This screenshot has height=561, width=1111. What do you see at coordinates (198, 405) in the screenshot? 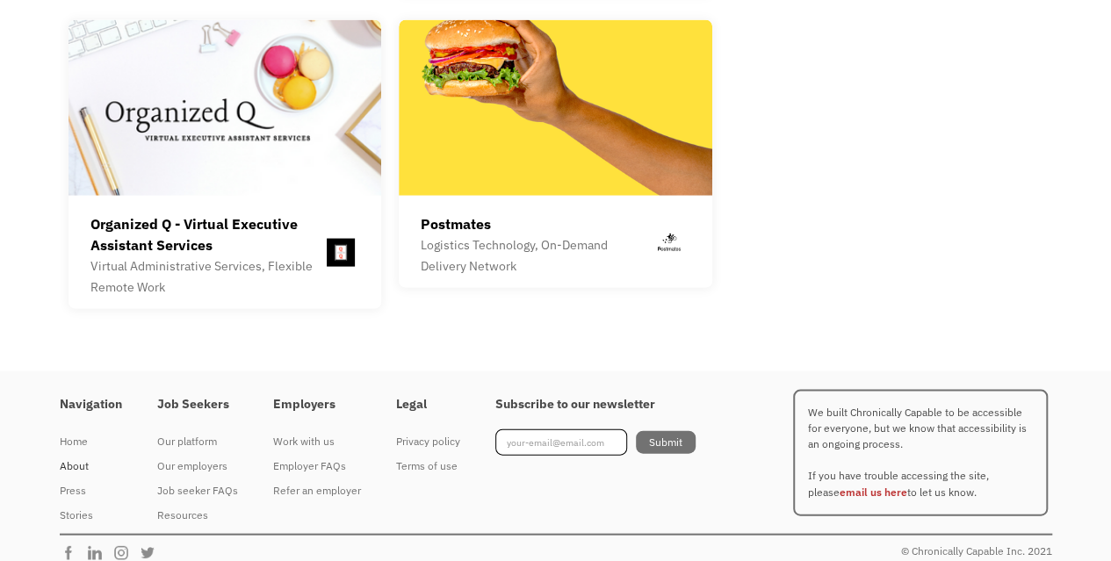
I see `h4: Job Seekers` at bounding box center [198, 405].